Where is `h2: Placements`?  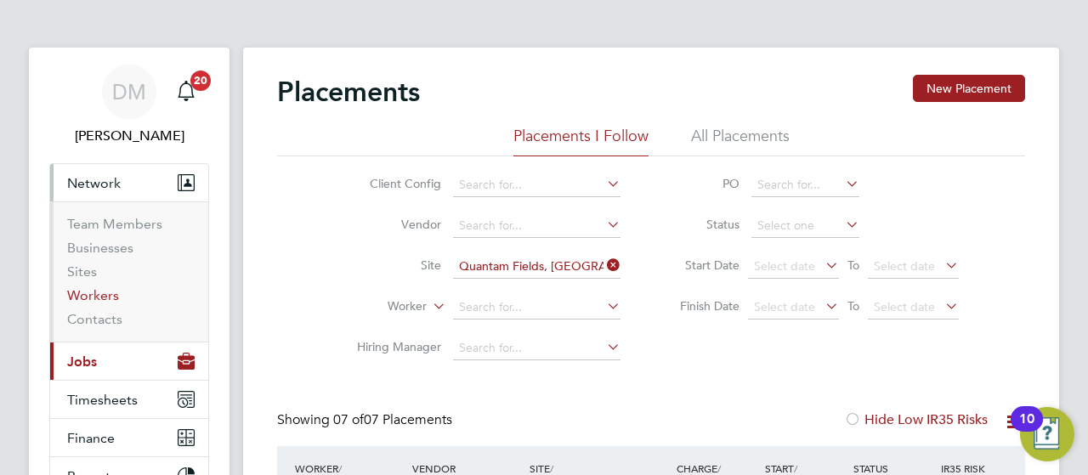
h2: Placements is located at coordinates (348, 92).